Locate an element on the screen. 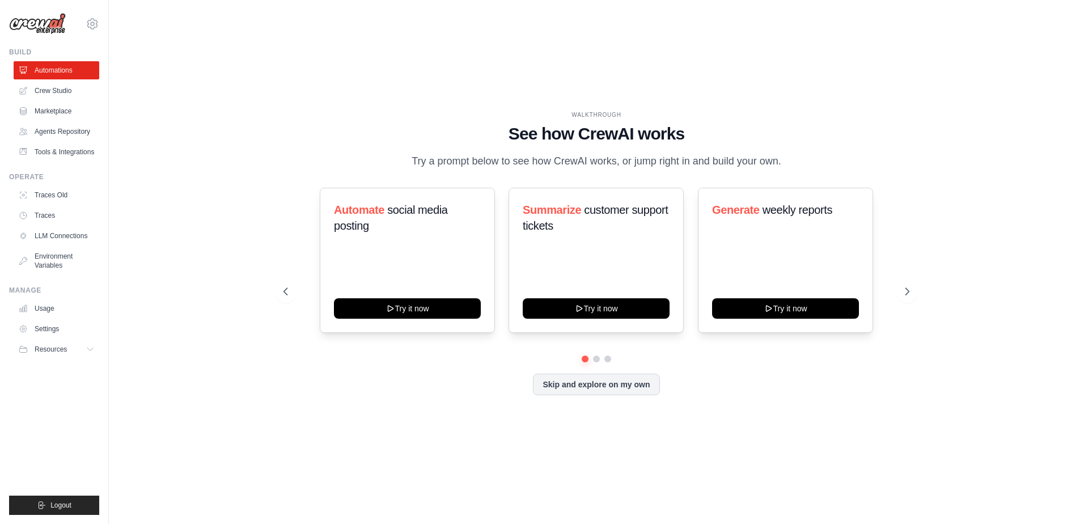  span: weekly reports is located at coordinates (797, 210).